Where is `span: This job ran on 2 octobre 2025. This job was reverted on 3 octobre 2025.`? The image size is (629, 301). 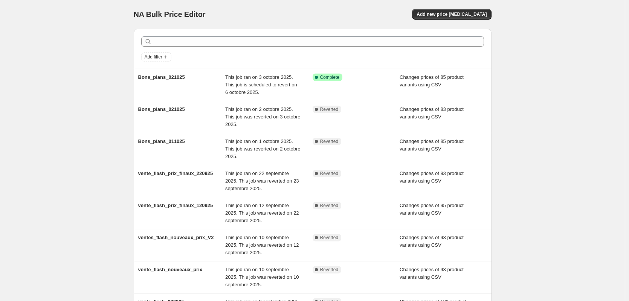
span: This job ran on 2 octobre 2025. This job was reverted on 3 octobre 2025. is located at coordinates (263, 116).